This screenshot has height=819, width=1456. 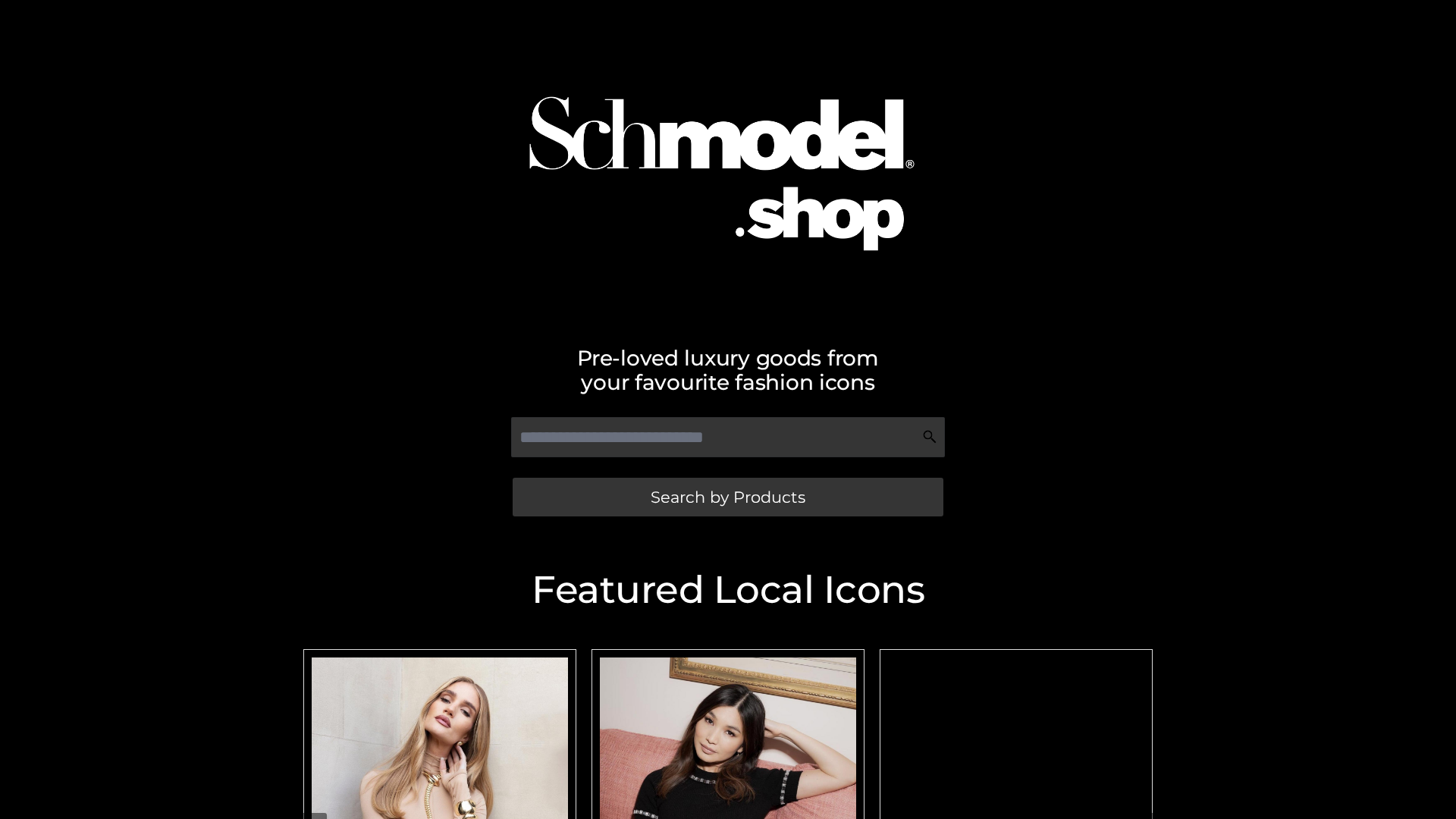 I want to click on h2: Featured Local Icons​, so click(x=728, y=590).